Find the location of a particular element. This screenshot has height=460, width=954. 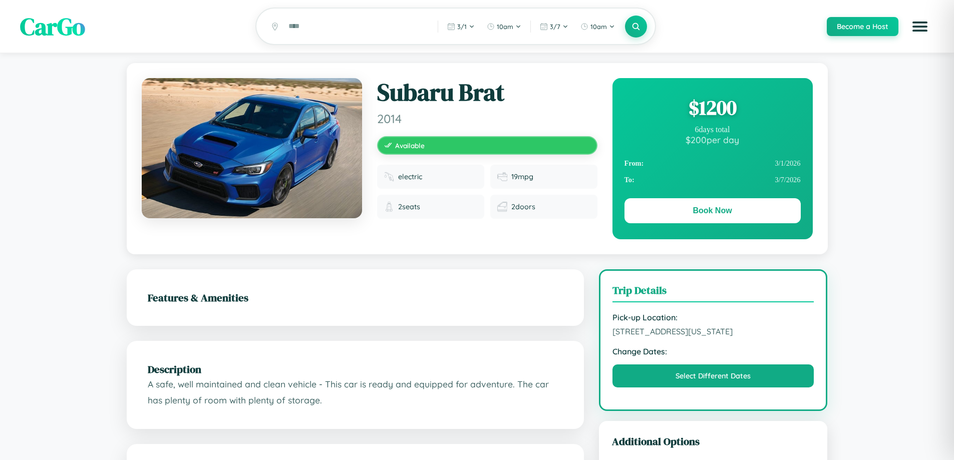

span: electric is located at coordinates (410, 177).